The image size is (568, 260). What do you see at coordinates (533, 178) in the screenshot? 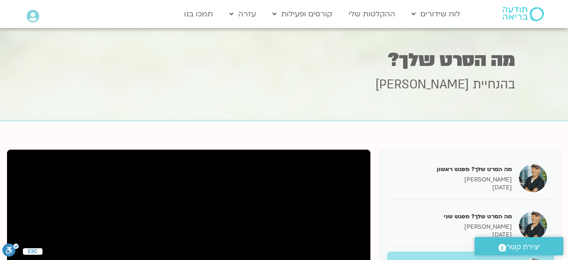
I see `img: מה הסרט שלך? מפגש ראשון` at bounding box center [533, 178].